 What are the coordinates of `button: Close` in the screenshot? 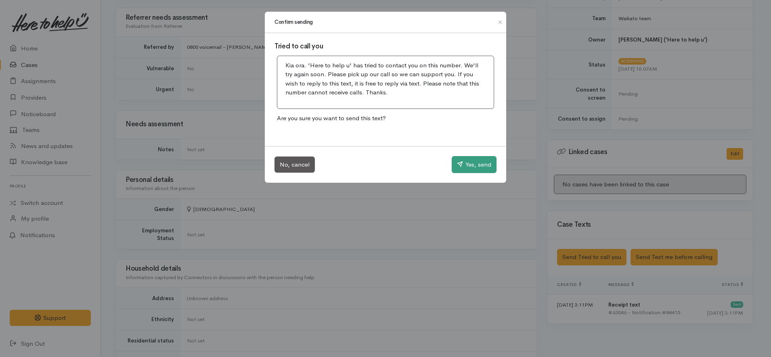 It's located at (500, 22).